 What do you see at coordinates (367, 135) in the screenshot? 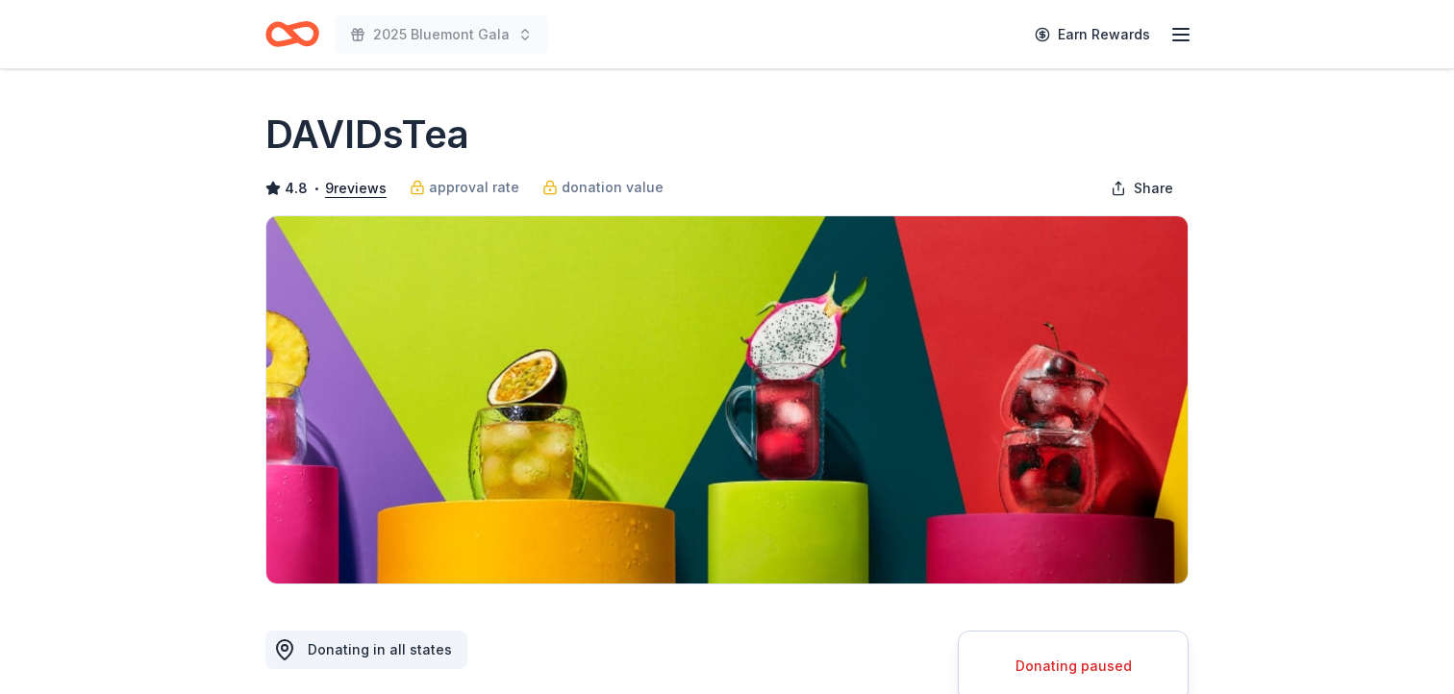
I see `h1: DAVIDsTea` at bounding box center [367, 135].